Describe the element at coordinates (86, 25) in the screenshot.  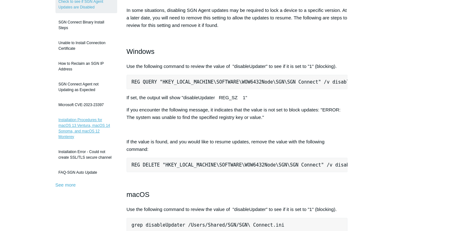
I see `a: SGN Connect Binary Install Steps` at that location.